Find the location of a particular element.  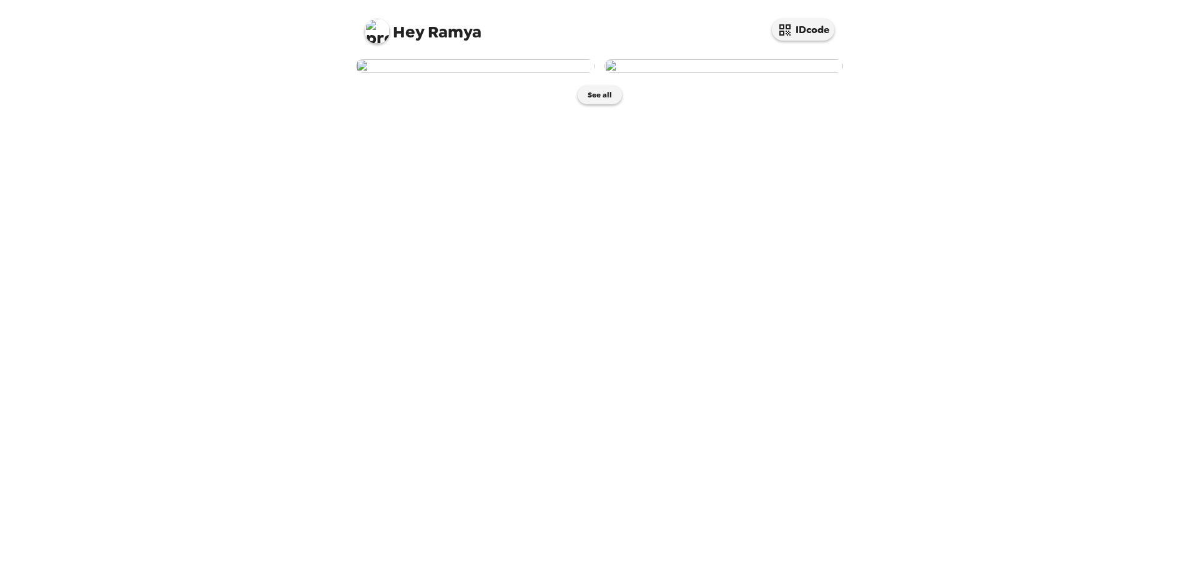

img: user-278048 is located at coordinates (475, 66).